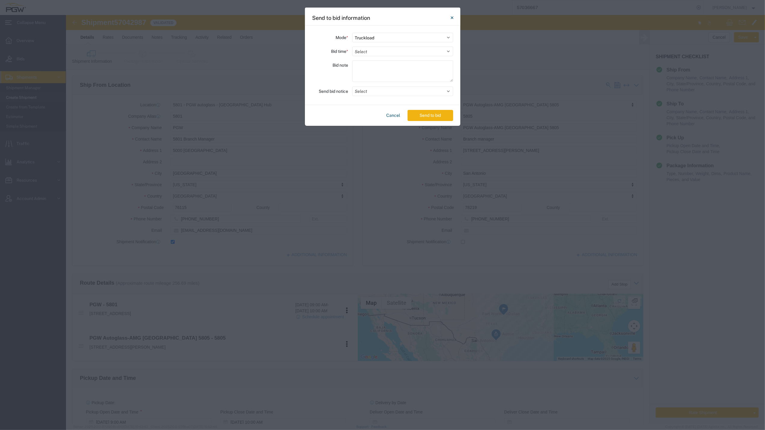  I want to click on button: Select, so click(403, 91).